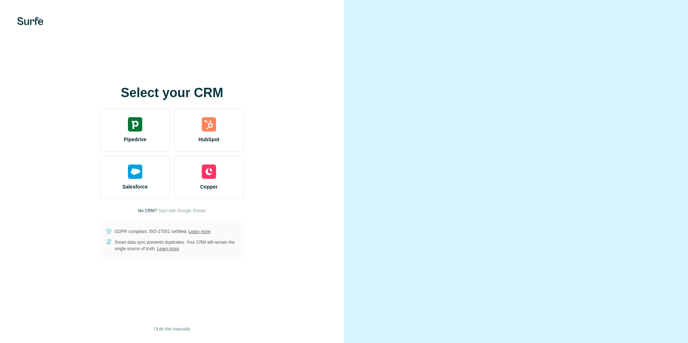 Image resolution: width=688 pixels, height=343 pixels. Describe the element at coordinates (135, 124) in the screenshot. I see `img: pipedrive's logo` at that location.